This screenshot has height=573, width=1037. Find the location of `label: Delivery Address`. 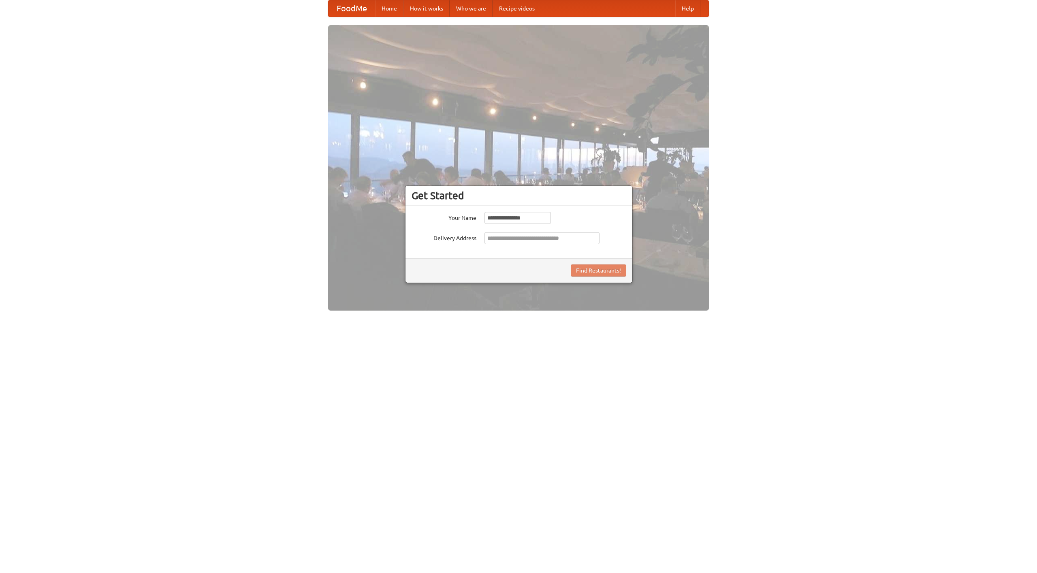

label: Delivery Address is located at coordinates (444, 237).